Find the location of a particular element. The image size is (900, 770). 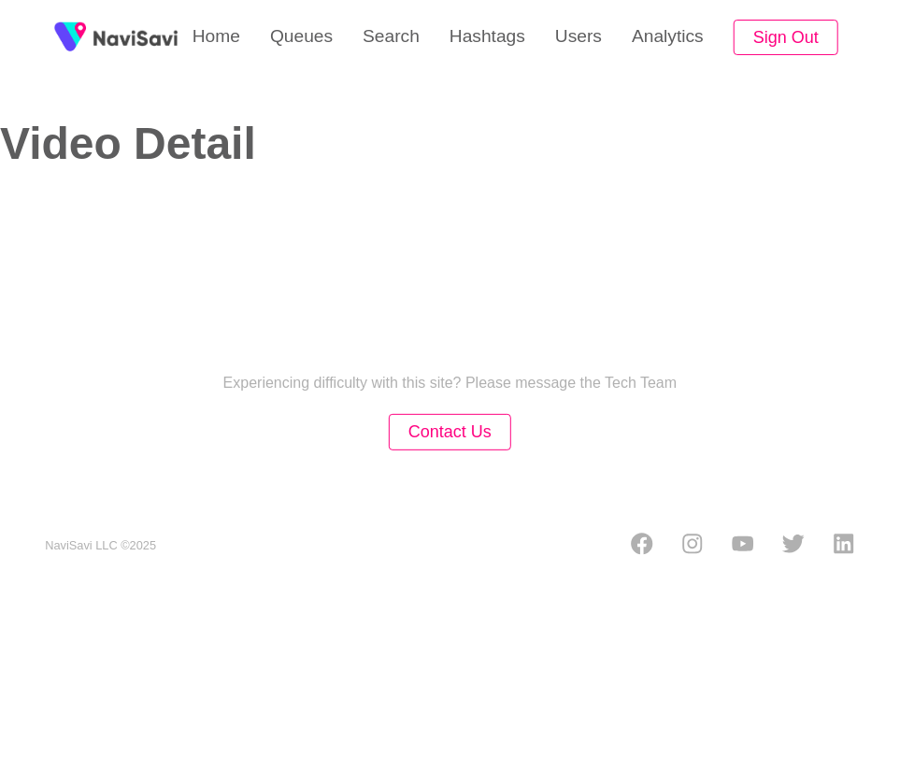

button: Contact Us is located at coordinates (450, 432).